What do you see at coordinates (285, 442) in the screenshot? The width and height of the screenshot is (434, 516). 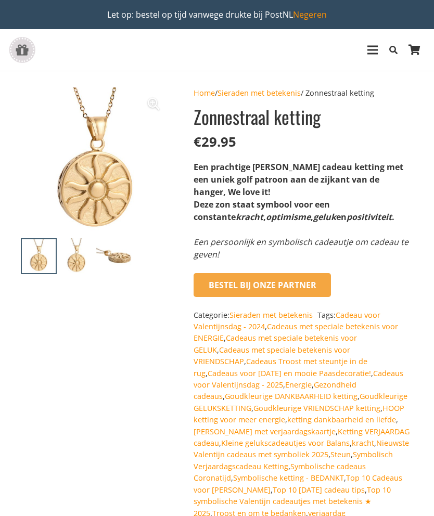 I see `a: Kleine gelukscadeautjes voor Balans` at bounding box center [285, 442].